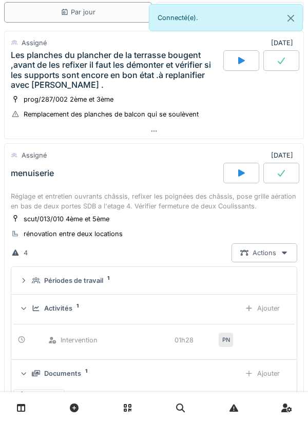 The height and width of the screenshot is (423, 308). I want to click on div: Périodes de travail, so click(73, 280).